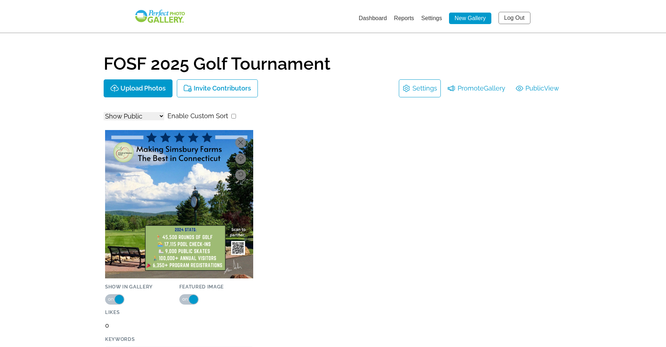  What do you see at coordinates (404, 18) in the screenshot?
I see `a: Reports` at bounding box center [404, 18].